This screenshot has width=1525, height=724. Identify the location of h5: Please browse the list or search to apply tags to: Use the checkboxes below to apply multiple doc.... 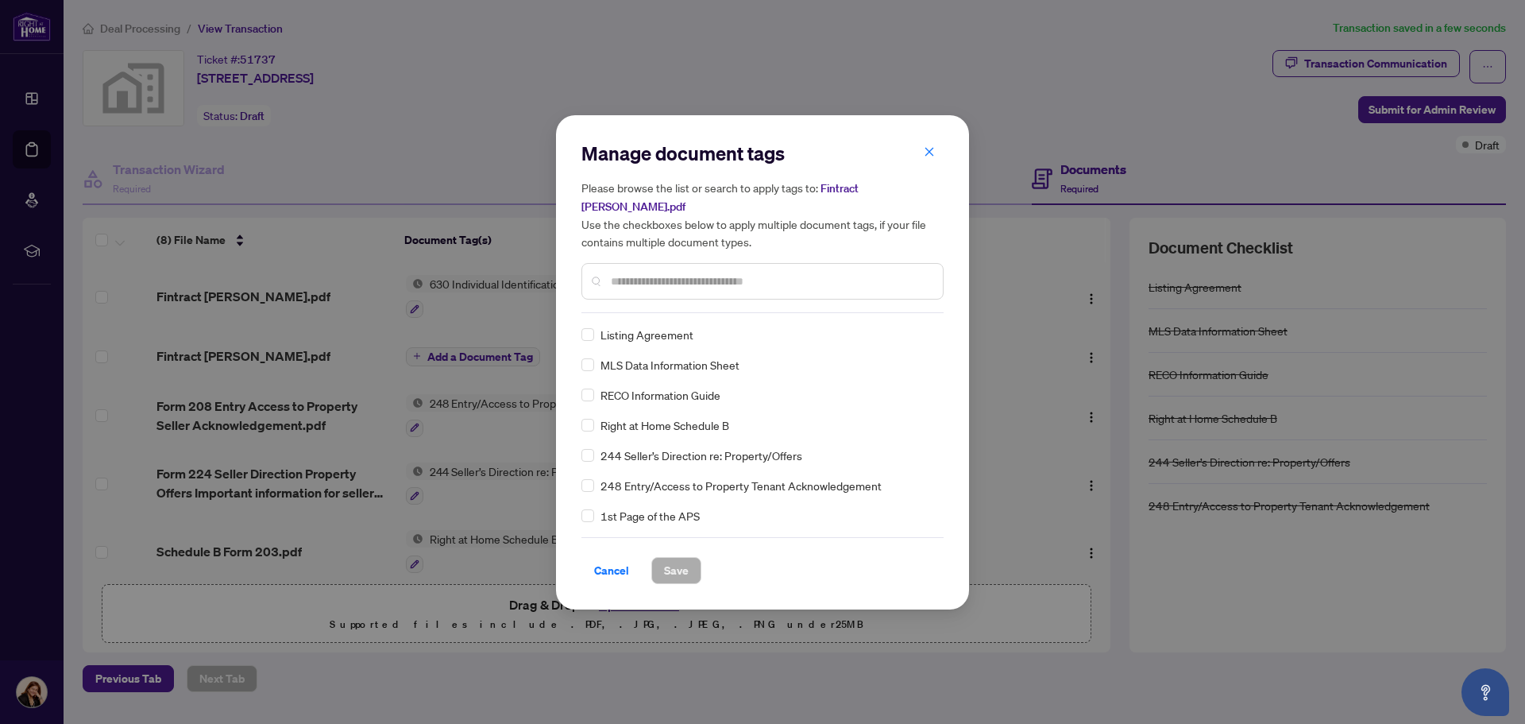
(763, 215).